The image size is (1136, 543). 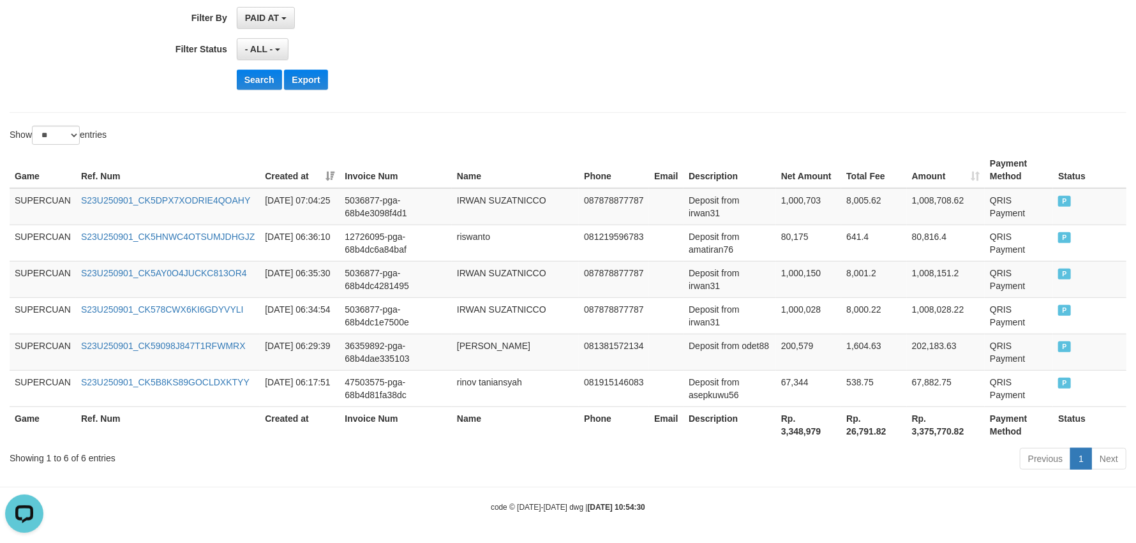 I want to click on a: S23U250901_CK5B8KS89GOCLDXKTYY, so click(x=165, y=382).